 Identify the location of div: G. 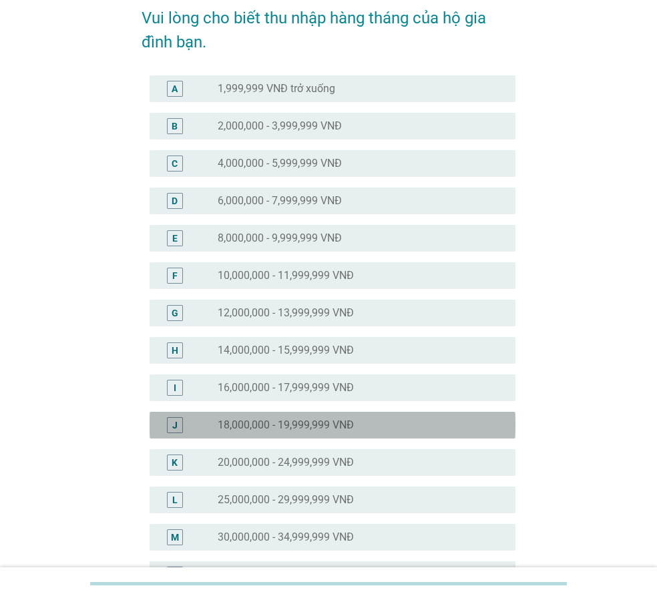
(175, 312).